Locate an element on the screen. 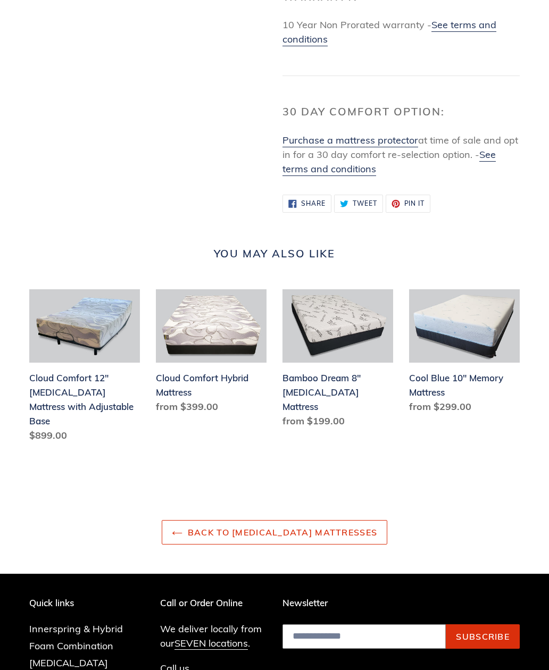 This screenshot has width=549, height=670. a: Cloud Comfort Hybrid Mattress is located at coordinates (211, 354).